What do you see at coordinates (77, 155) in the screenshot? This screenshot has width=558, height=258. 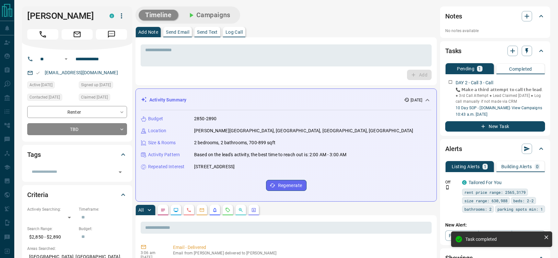 I see `div: Tags` at bounding box center [77, 155].